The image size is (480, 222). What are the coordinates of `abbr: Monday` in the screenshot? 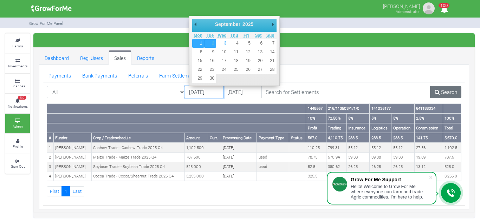 It's located at (198, 35).